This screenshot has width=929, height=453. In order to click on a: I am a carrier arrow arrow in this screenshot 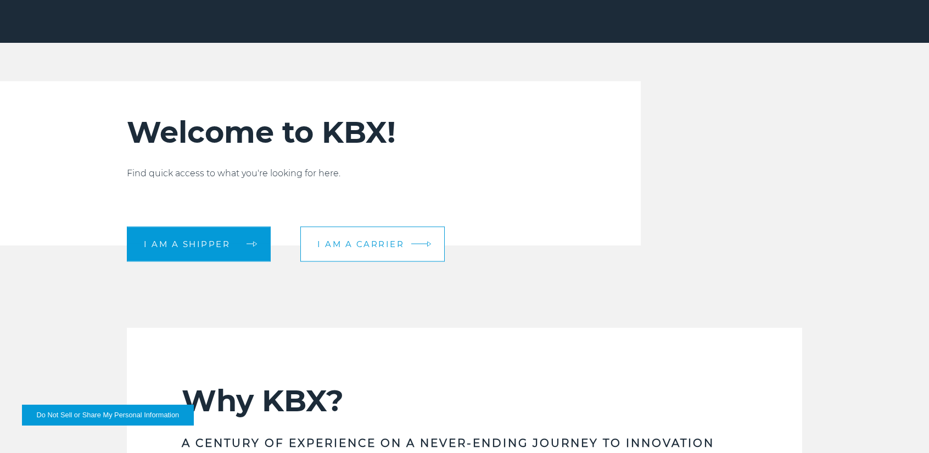, I will do `click(372, 244)`.